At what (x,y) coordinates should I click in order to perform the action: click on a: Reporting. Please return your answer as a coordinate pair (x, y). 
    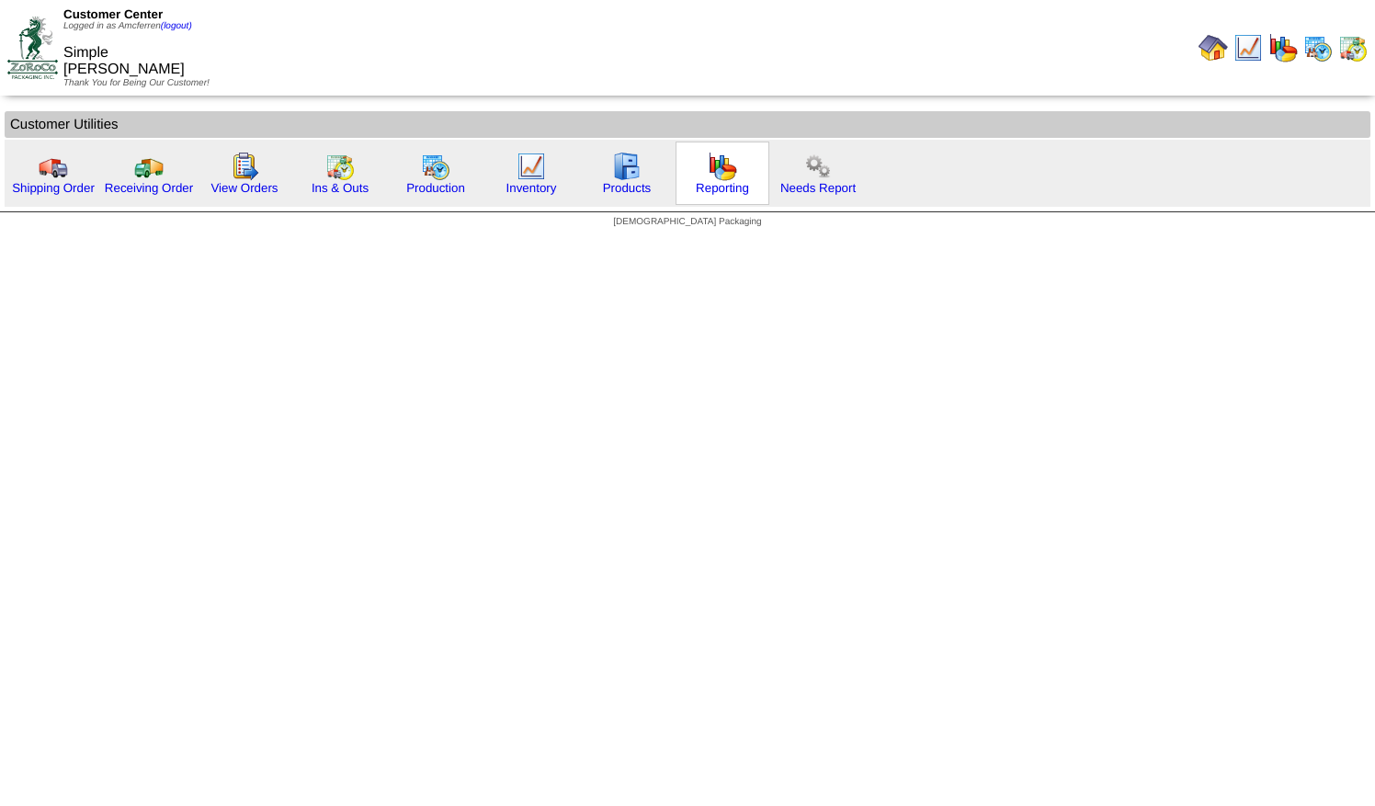
    Looking at the image, I should click on (722, 187).